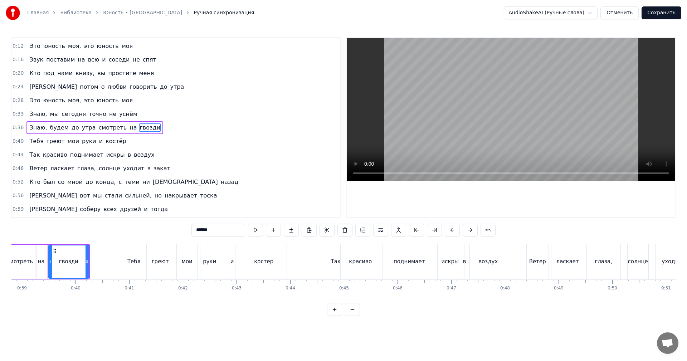 The width and height of the screenshot is (687, 361). Describe the element at coordinates (558, 288) in the screenshot. I see `div: 0:49` at that location.